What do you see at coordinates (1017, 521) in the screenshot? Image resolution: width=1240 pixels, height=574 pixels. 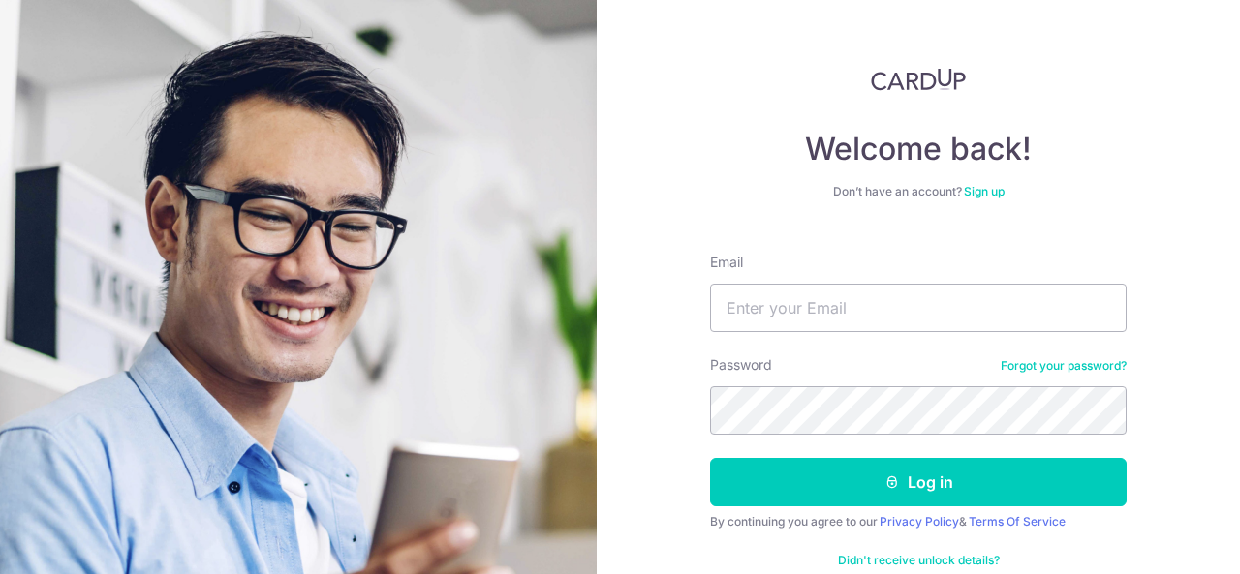 I see `a: Terms Of Service` at bounding box center [1017, 521].